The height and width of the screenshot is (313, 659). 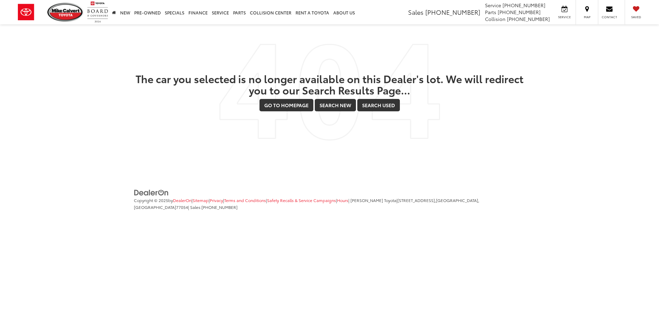 I want to click on a: Hours, so click(x=343, y=200).